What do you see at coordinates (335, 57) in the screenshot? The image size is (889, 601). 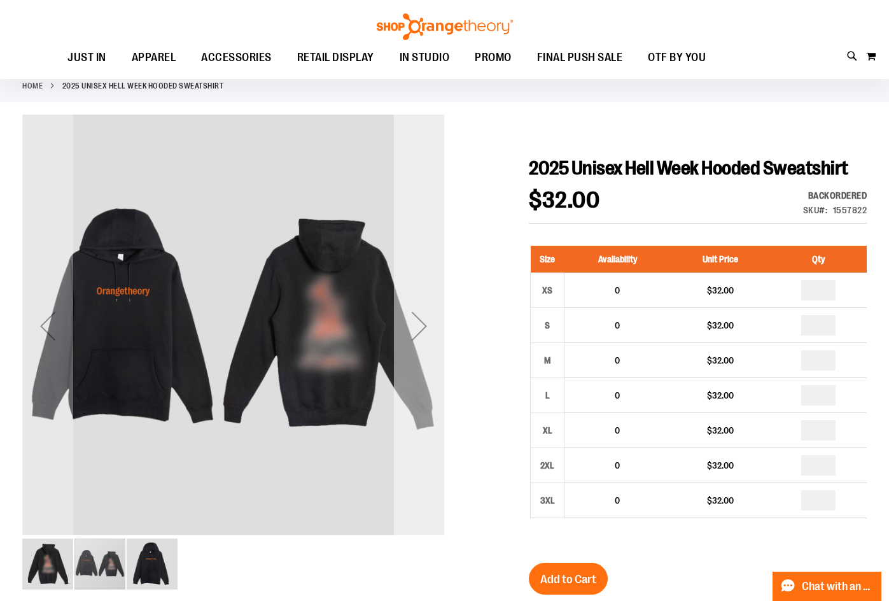 I see `span: RETAIL DISPLAY` at bounding box center [335, 57].